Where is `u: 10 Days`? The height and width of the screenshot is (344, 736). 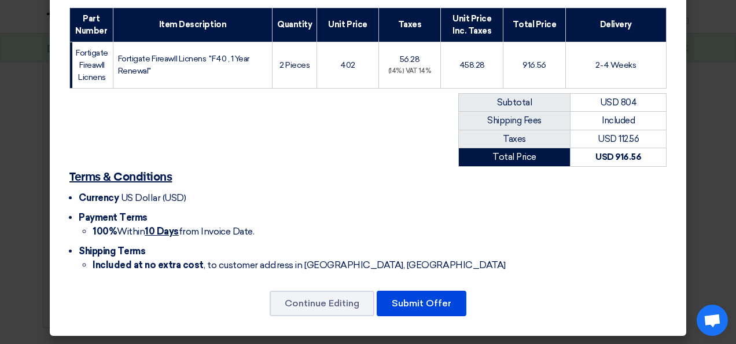 u: 10 Days is located at coordinates (161, 231).